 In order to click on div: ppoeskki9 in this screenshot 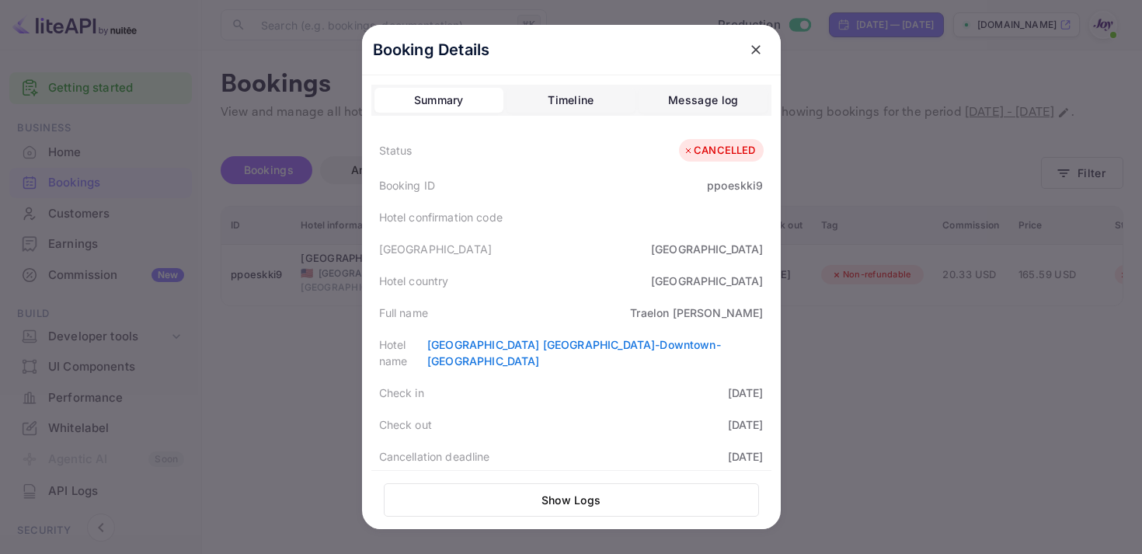, I will do `click(735, 185)`.